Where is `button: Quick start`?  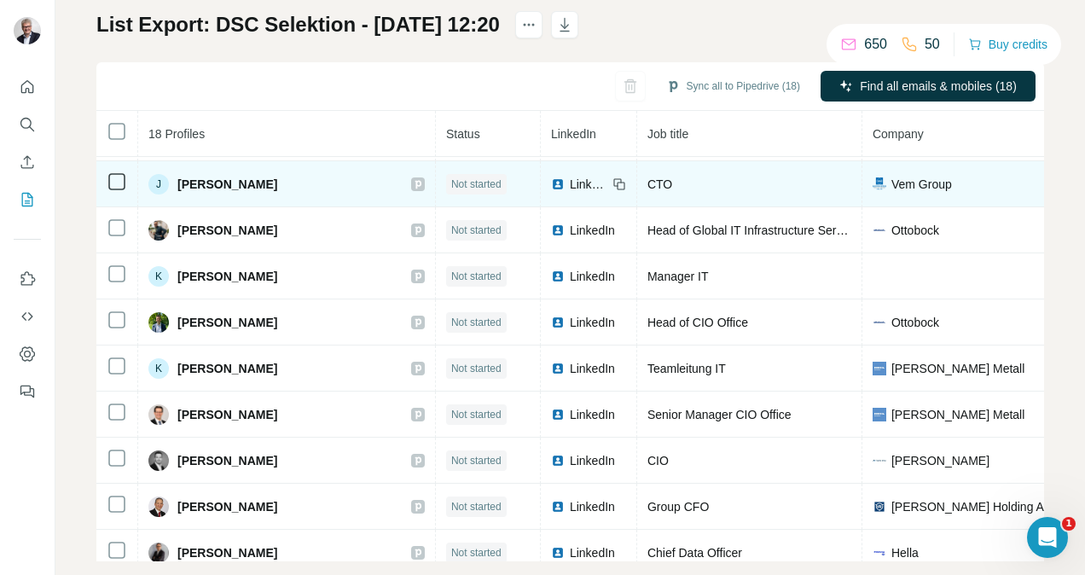 button: Quick start is located at coordinates (27, 87).